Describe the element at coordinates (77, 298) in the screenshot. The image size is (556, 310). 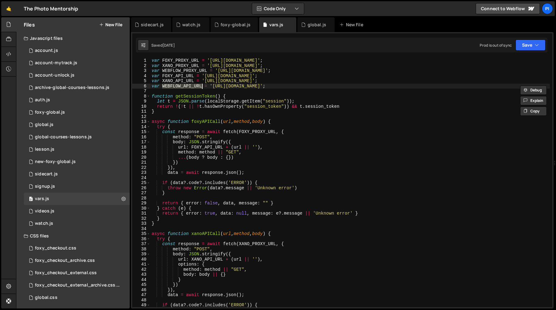
I see `div: 13533/35489.css` at that location.